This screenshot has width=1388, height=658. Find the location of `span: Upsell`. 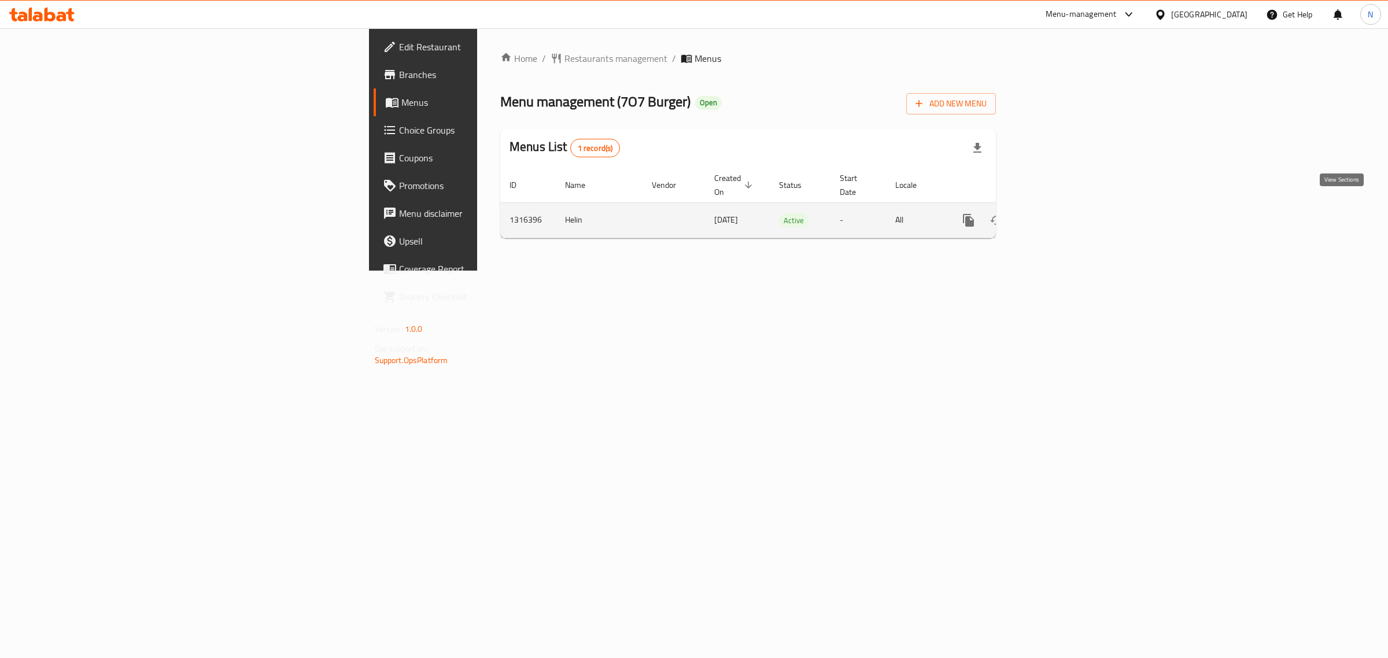

span: Upsell is located at coordinates (495, 241).